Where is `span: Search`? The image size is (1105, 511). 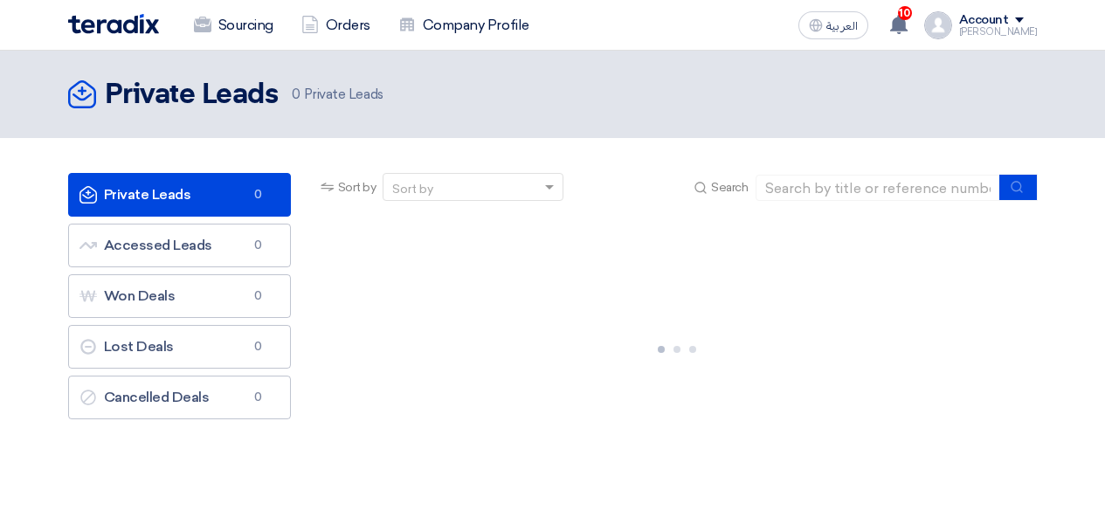 span: Search is located at coordinates (729, 187).